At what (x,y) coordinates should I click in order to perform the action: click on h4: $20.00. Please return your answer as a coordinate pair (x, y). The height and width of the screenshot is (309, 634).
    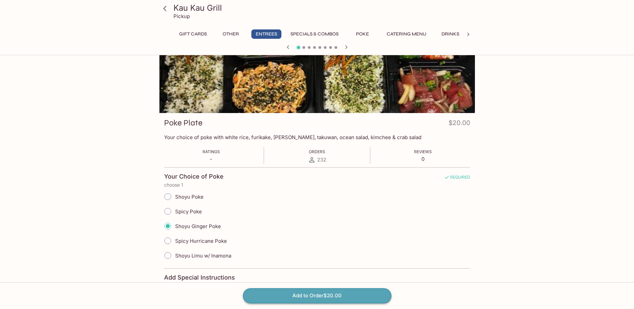
    Looking at the image, I should click on (459, 124).